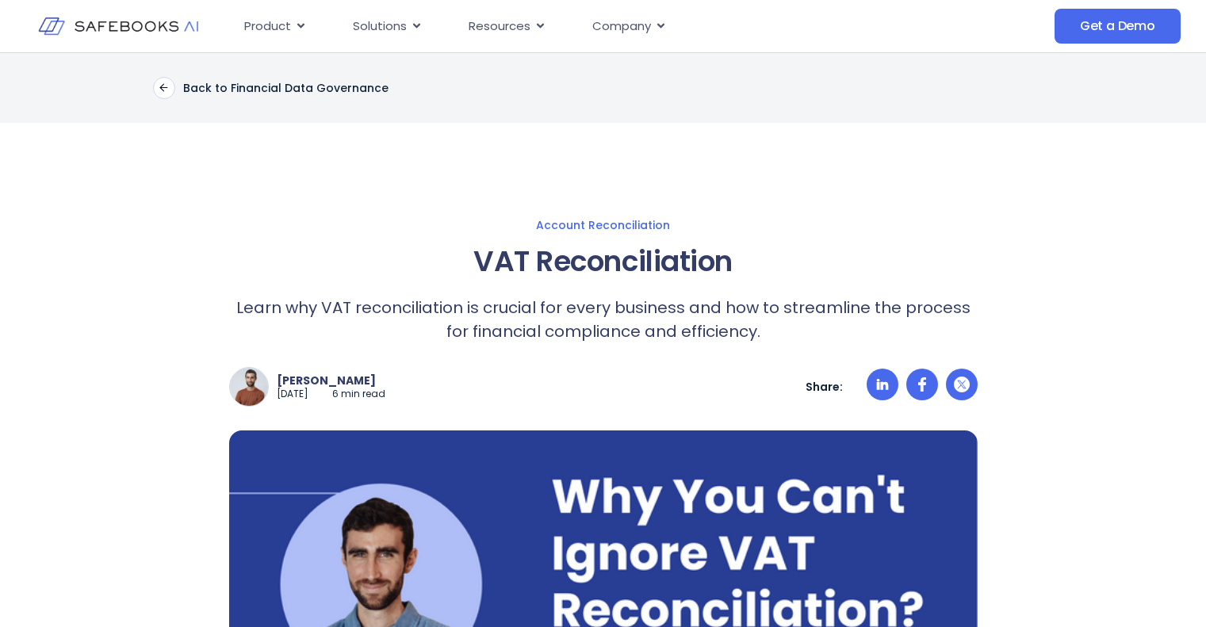 Image resolution: width=1206 pixels, height=627 pixels. I want to click on p: Back to Financial Data Governance, so click(285, 88).